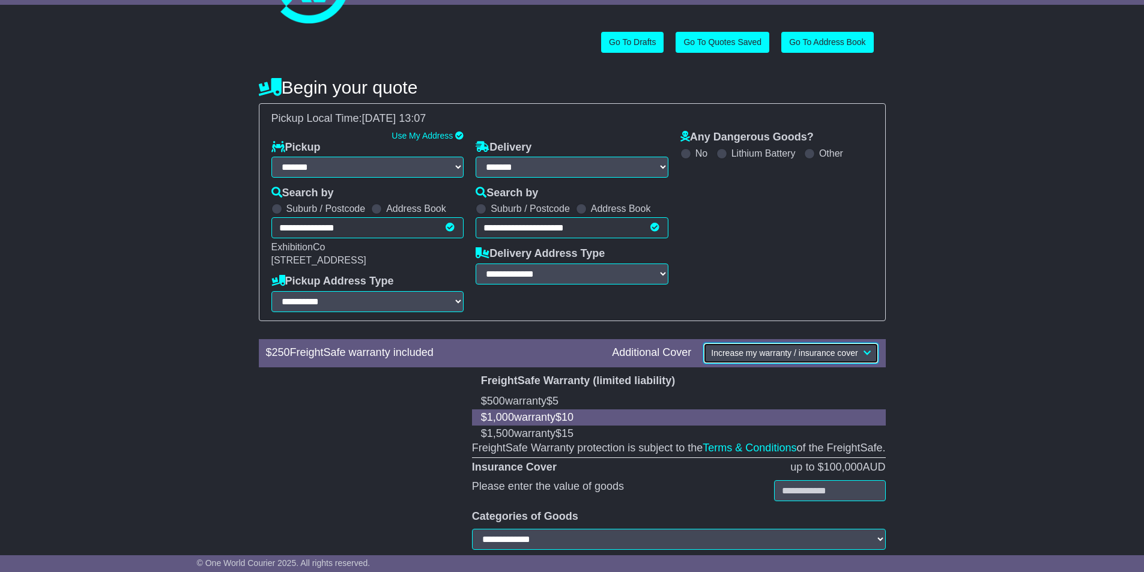 This screenshot has height=572, width=1144. Describe the element at coordinates (763, 153) in the screenshot. I see `label: Lithium Battery` at that location.